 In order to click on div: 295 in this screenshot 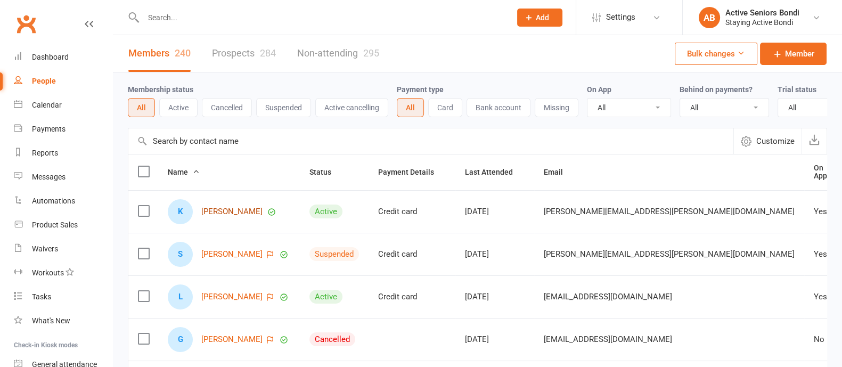, I will do `click(371, 53)`.